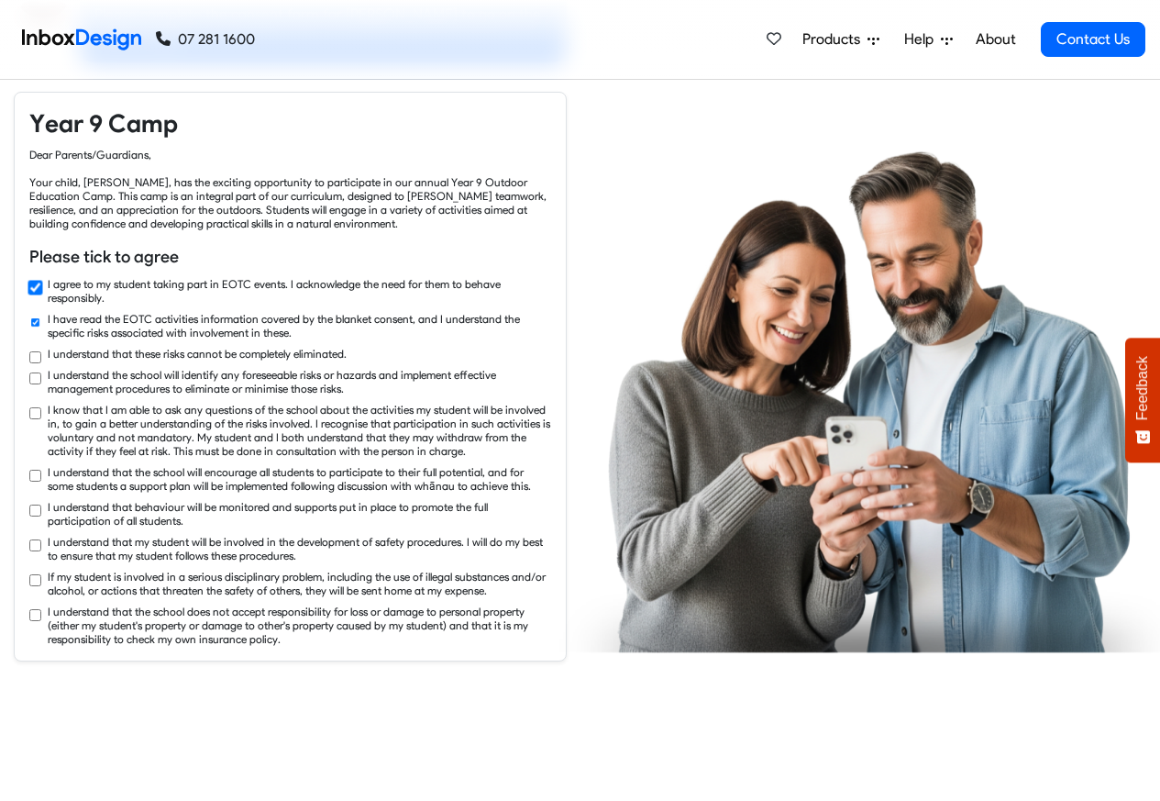  I want to click on label: I understand that behaviour will be monitored and supports put in place to promote the full parti..., so click(299, 514).